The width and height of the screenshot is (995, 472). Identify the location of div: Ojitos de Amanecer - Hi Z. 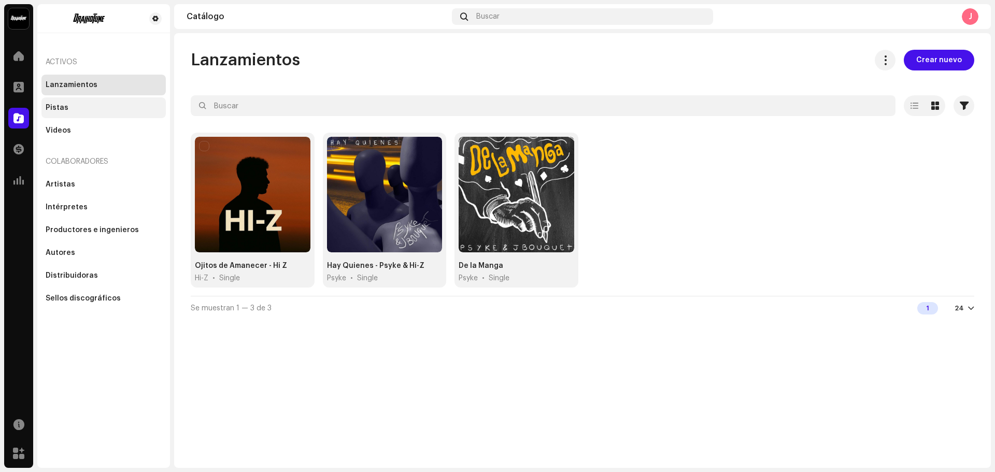
(241, 266).